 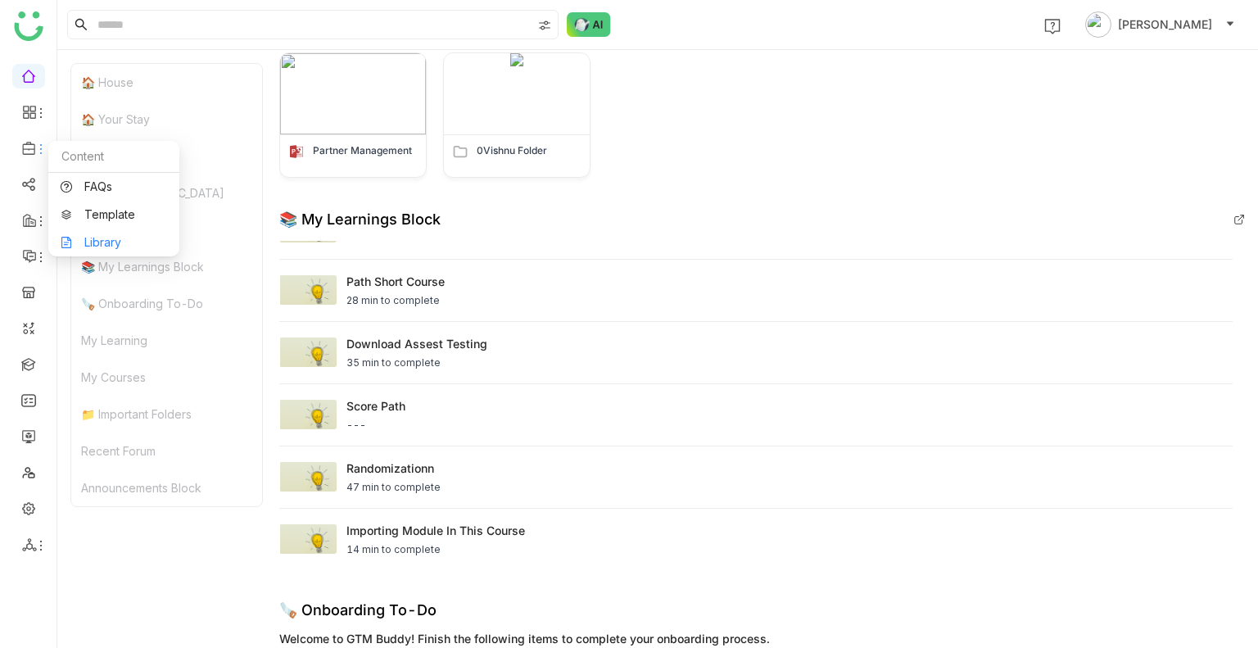 I want to click on img: folder.svg, so click(x=460, y=151).